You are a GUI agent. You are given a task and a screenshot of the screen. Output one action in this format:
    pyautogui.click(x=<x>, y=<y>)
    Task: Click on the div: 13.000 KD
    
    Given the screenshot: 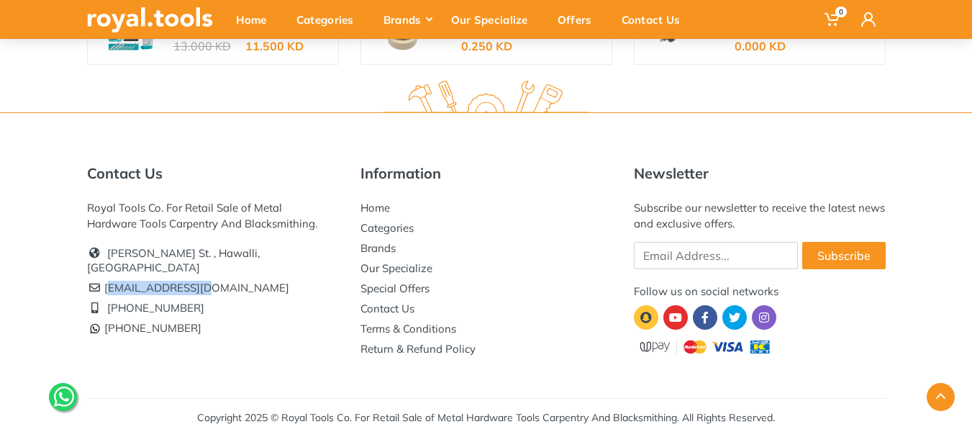 What is the action you would take?
    pyautogui.click(x=202, y=46)
    